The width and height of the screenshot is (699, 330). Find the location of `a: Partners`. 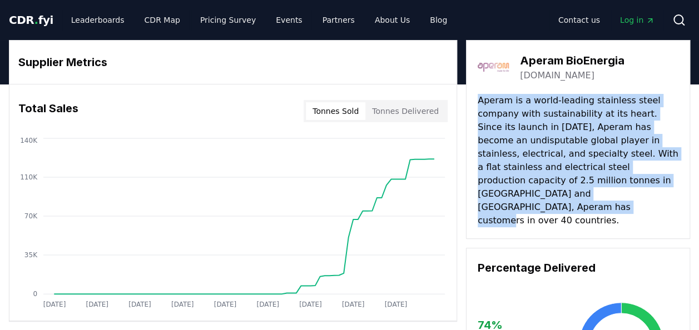

a: Partners is located at coordinates (339, 20).